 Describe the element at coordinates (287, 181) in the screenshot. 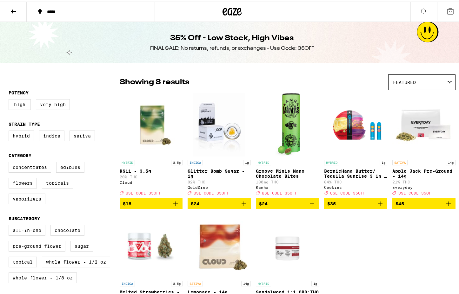

I see `p: 100mg THC` at that location.